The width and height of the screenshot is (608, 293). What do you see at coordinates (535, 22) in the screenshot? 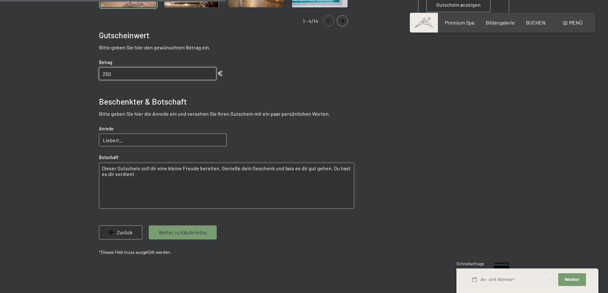
I see `a: BUCHEN` at bounding box center [535, 22].